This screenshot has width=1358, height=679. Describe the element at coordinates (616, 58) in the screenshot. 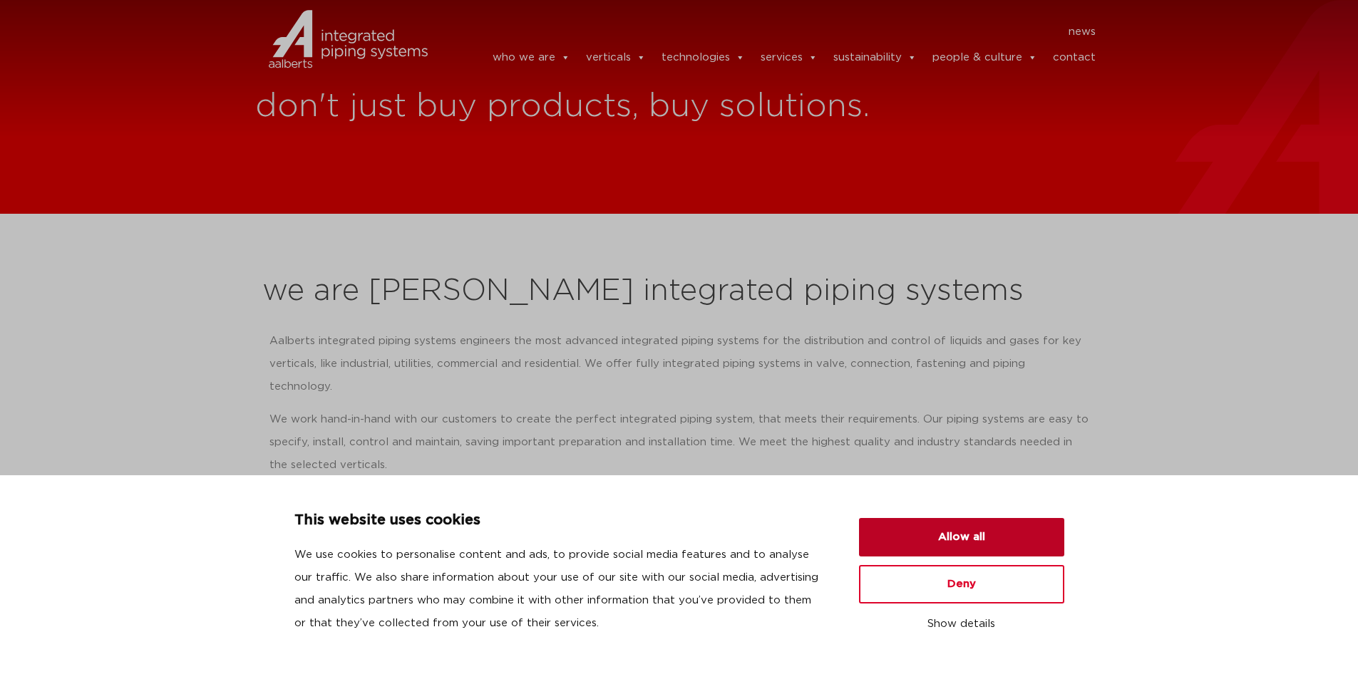

I see `a: verticals` at that location.